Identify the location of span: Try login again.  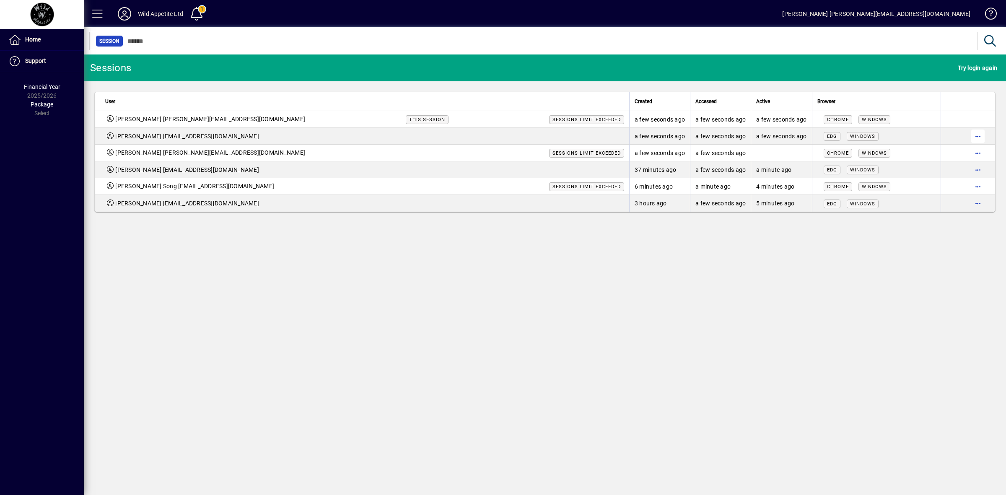
(978, 68).